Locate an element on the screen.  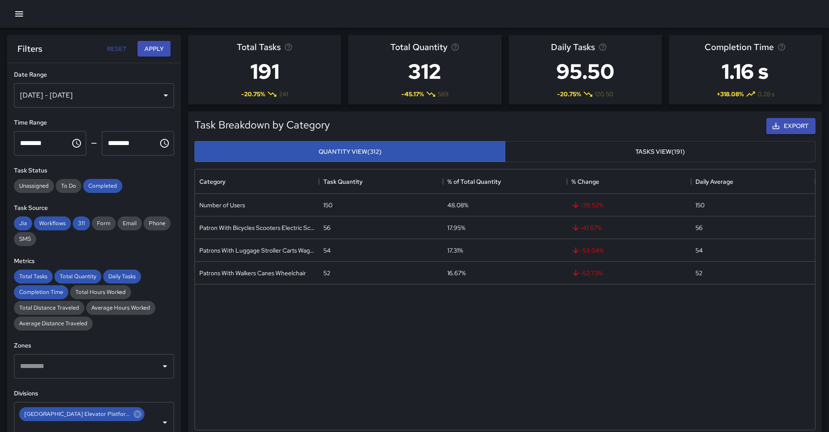
span: -39.52 % is located at coordinates (587, 205).